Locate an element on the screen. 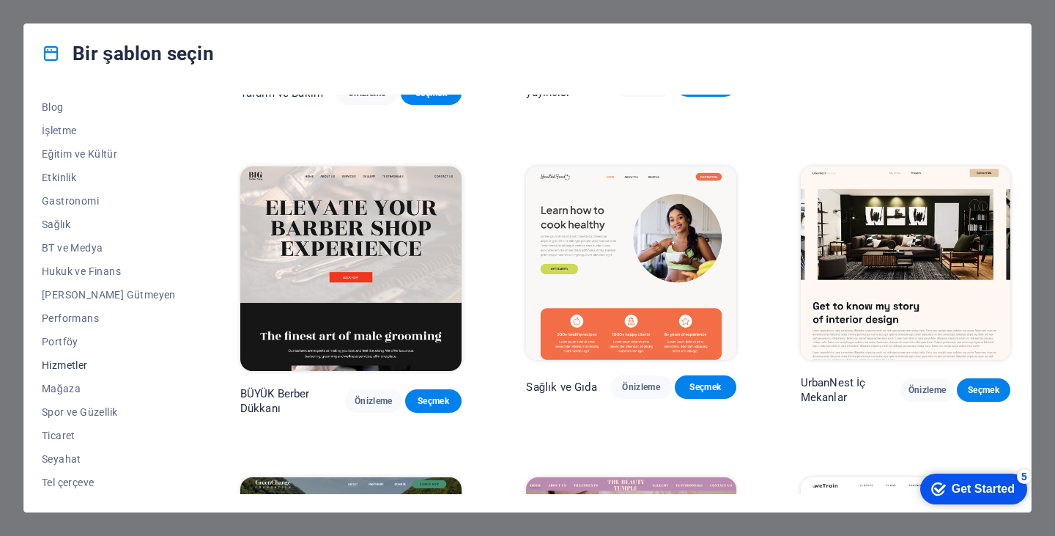 This screenshot has height=536, width=1055. button: BT ve Medya is located at coordinates (108, 248).